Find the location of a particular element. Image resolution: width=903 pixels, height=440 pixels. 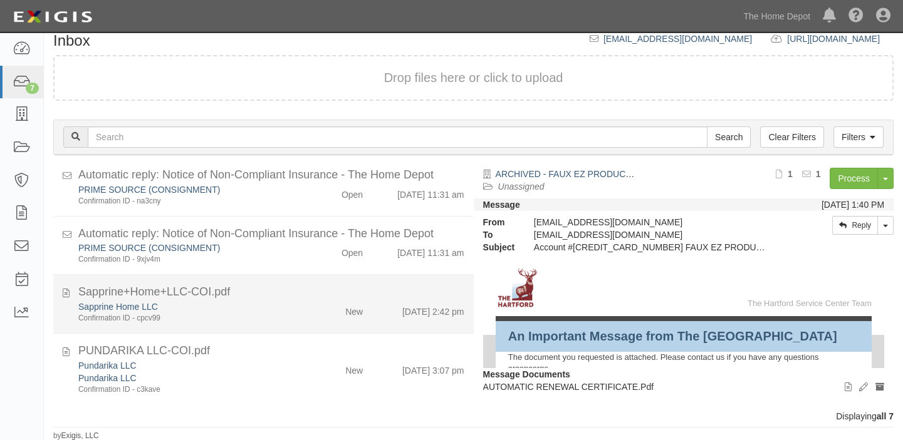

td: The Hartford Service Center Team is located at coordinates (705, 304).